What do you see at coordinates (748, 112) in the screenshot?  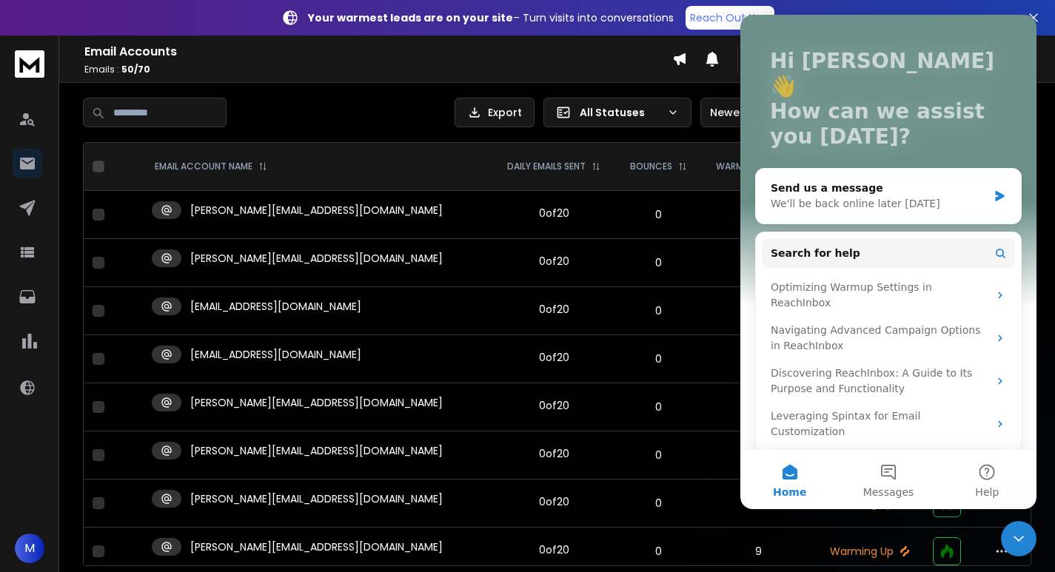 I see `button: Newest` at bounding box center [748, 112].